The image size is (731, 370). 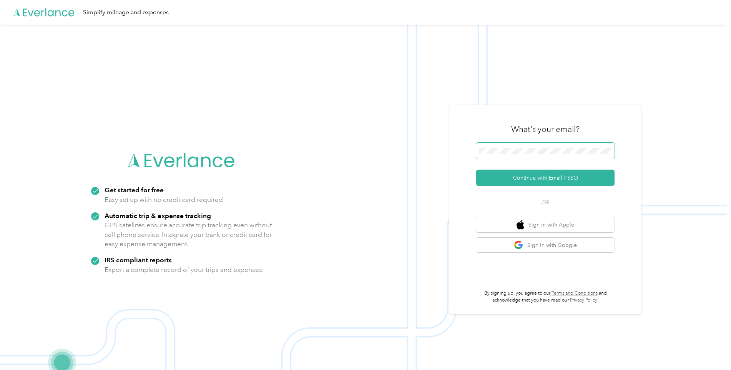 What do you see at coordinates (545, 224) in the screenshot?
I see `button: apple logoSign in with Apple` at bounding box center [545, 224].